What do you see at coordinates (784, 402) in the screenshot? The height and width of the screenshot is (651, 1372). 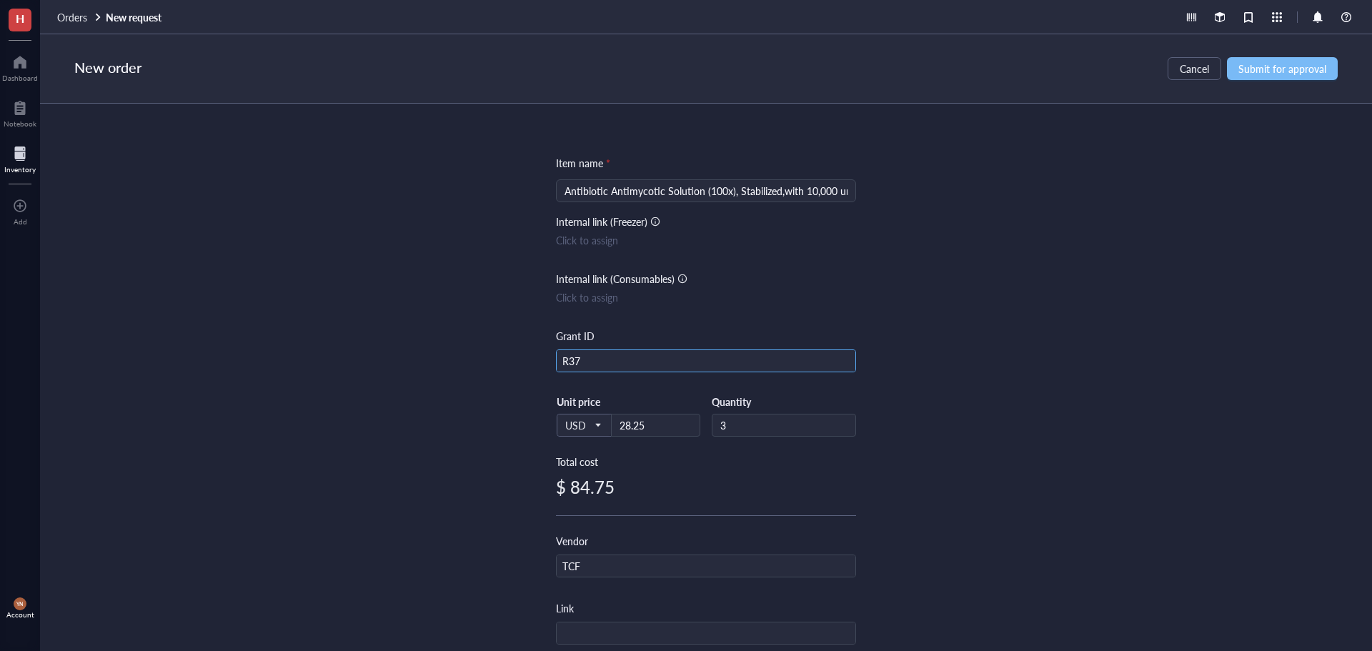 I see `div: Quantity` at bounding box center [784, 402].